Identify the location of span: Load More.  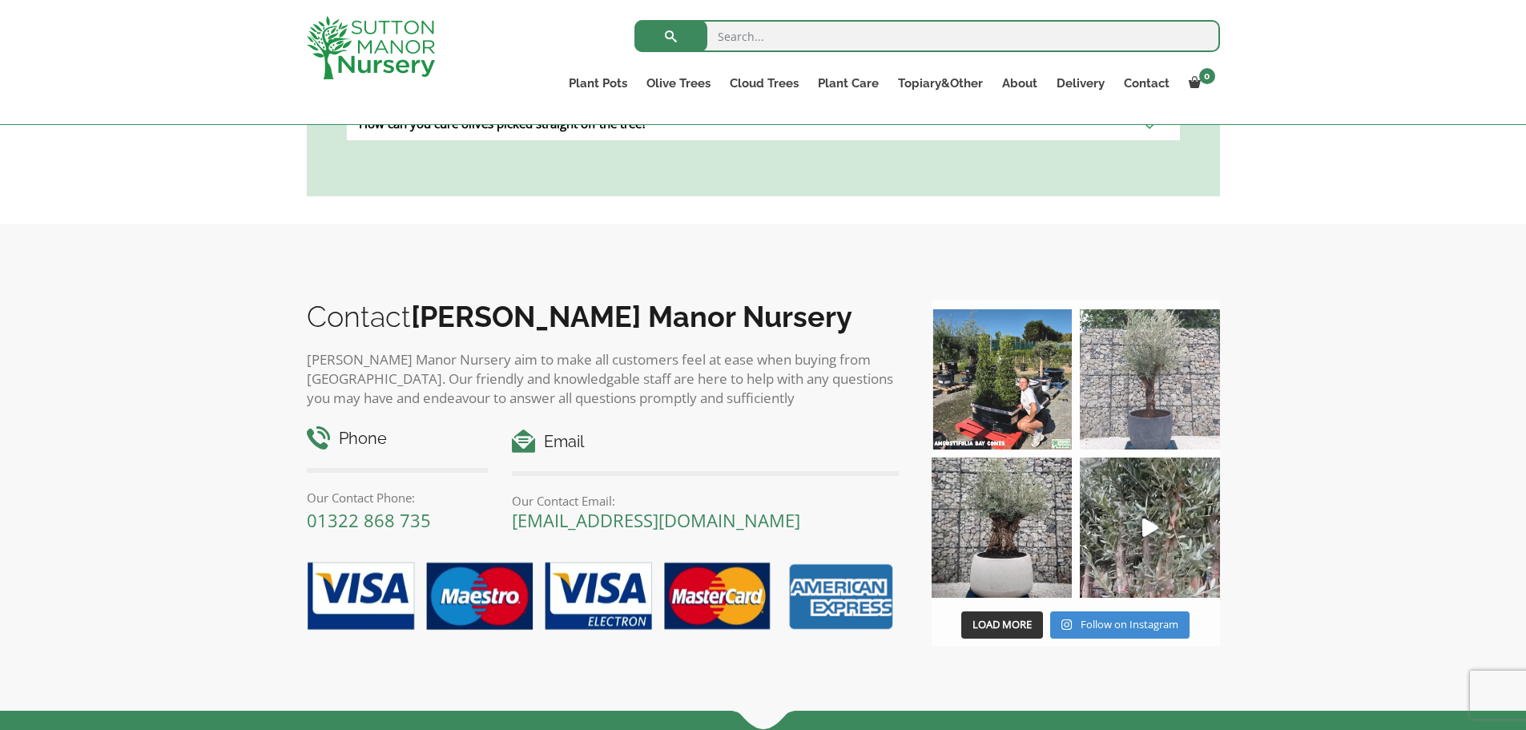
(1002, 624).